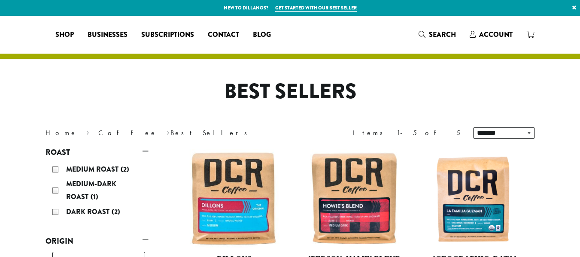 The image size is (580, 257). Describe the element at coordinates (437, 34) in the screenshot. I see `a: Search` at that location.